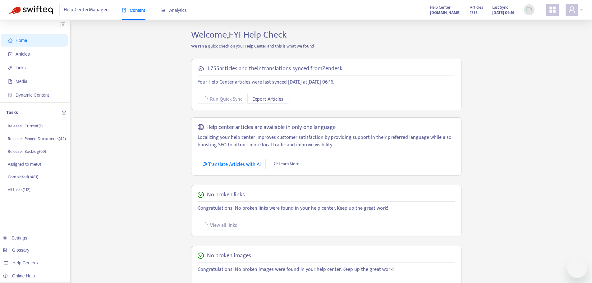  What do you see at coordinates (27, 151) in the screenshot?
I see `p: Release | Backlog ( 69 )` at bounding box center [27, 151].